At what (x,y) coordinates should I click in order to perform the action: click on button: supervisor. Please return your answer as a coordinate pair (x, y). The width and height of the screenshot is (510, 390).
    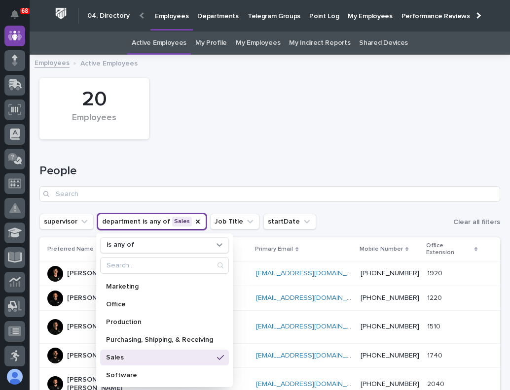
    Looking at the image, I should click on (67, 222).